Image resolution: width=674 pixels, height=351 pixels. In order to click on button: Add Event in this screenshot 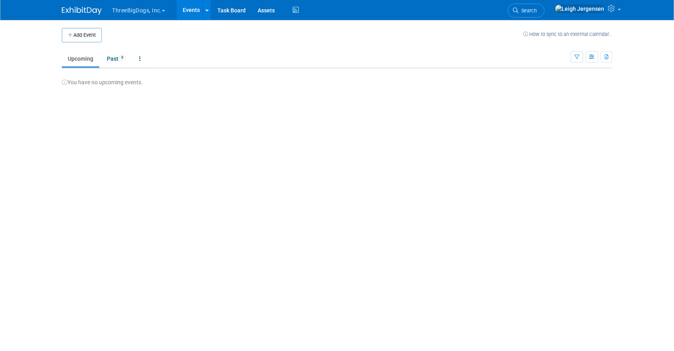, I will do `click(82, 35)`.